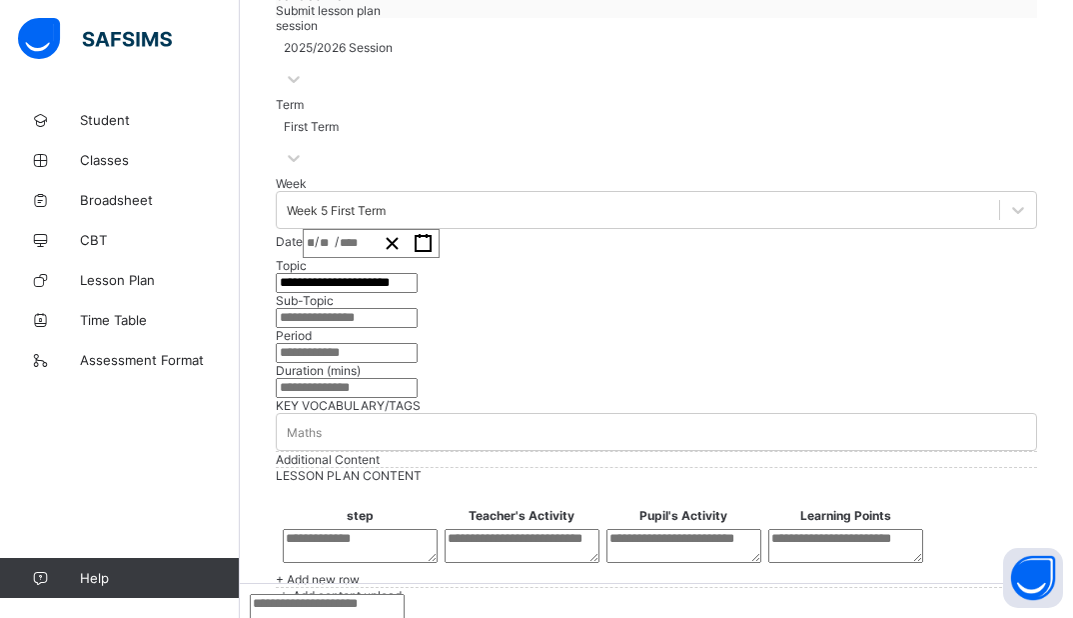  Describe the element at coordinates (318, 370) in the screenshot. I see `label: Duration (mins)` at that location.